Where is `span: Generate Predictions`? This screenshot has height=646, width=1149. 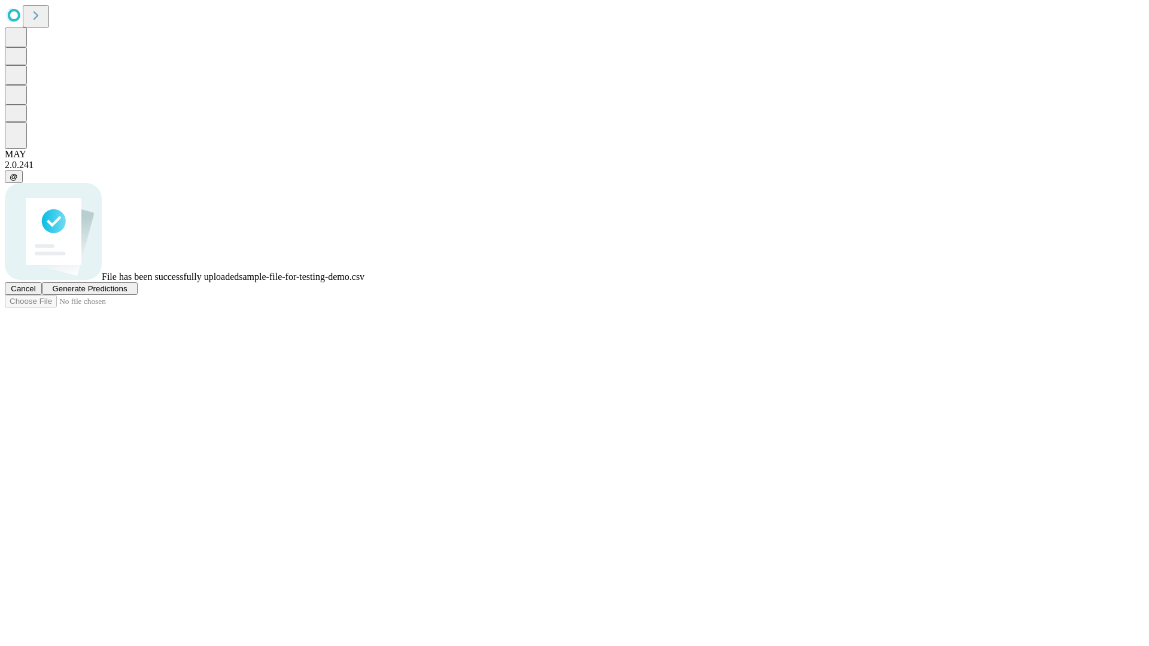 span: Generate Predictions is located at coordinates (89, 289).